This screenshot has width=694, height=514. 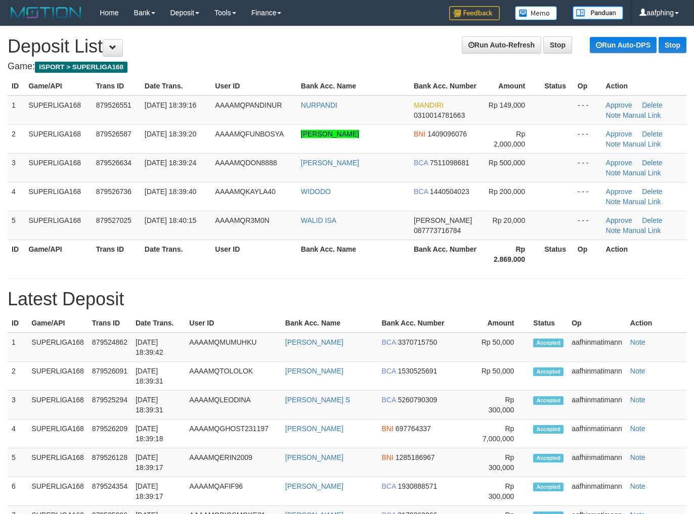 I want to click on td: 879524862, so click(x=110, y=347).